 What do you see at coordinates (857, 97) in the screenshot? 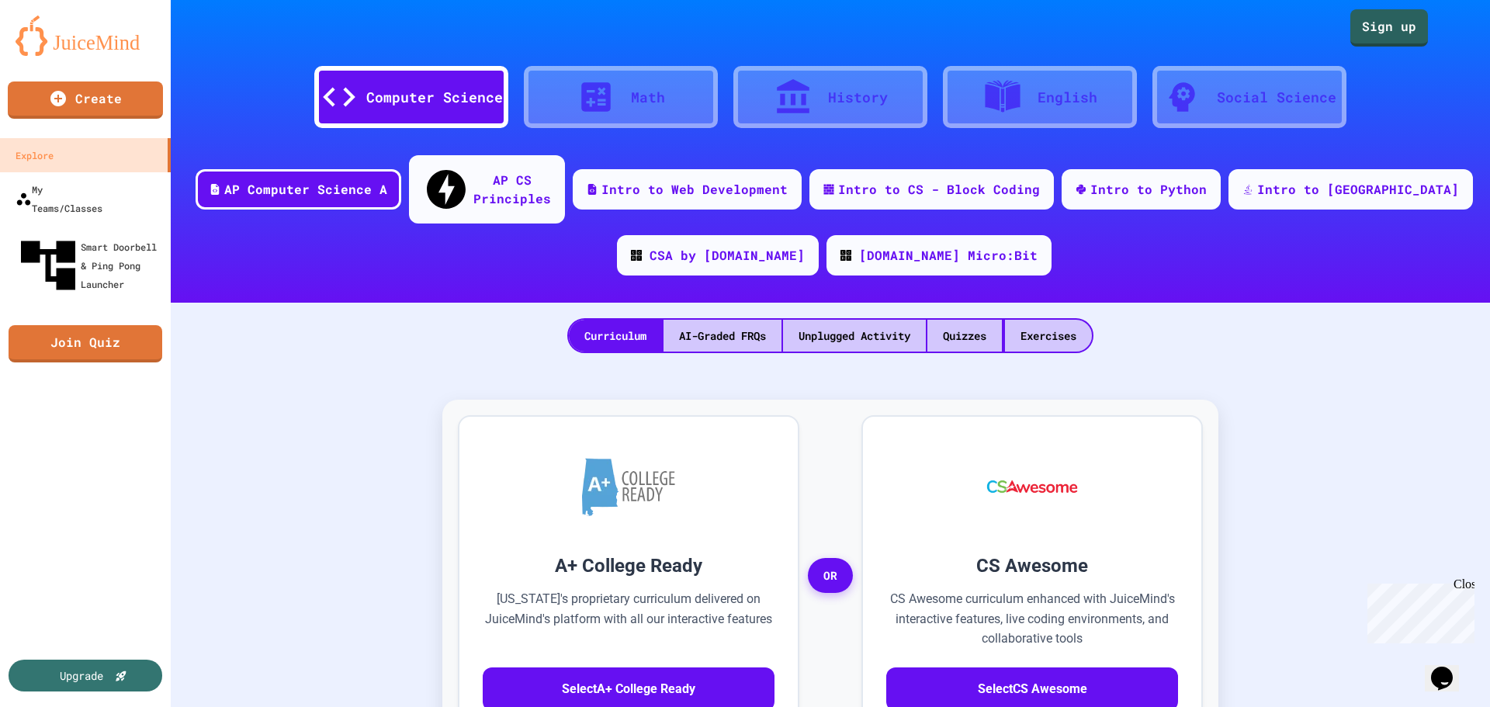
I see `div: History` at bounding box center [857, 97].